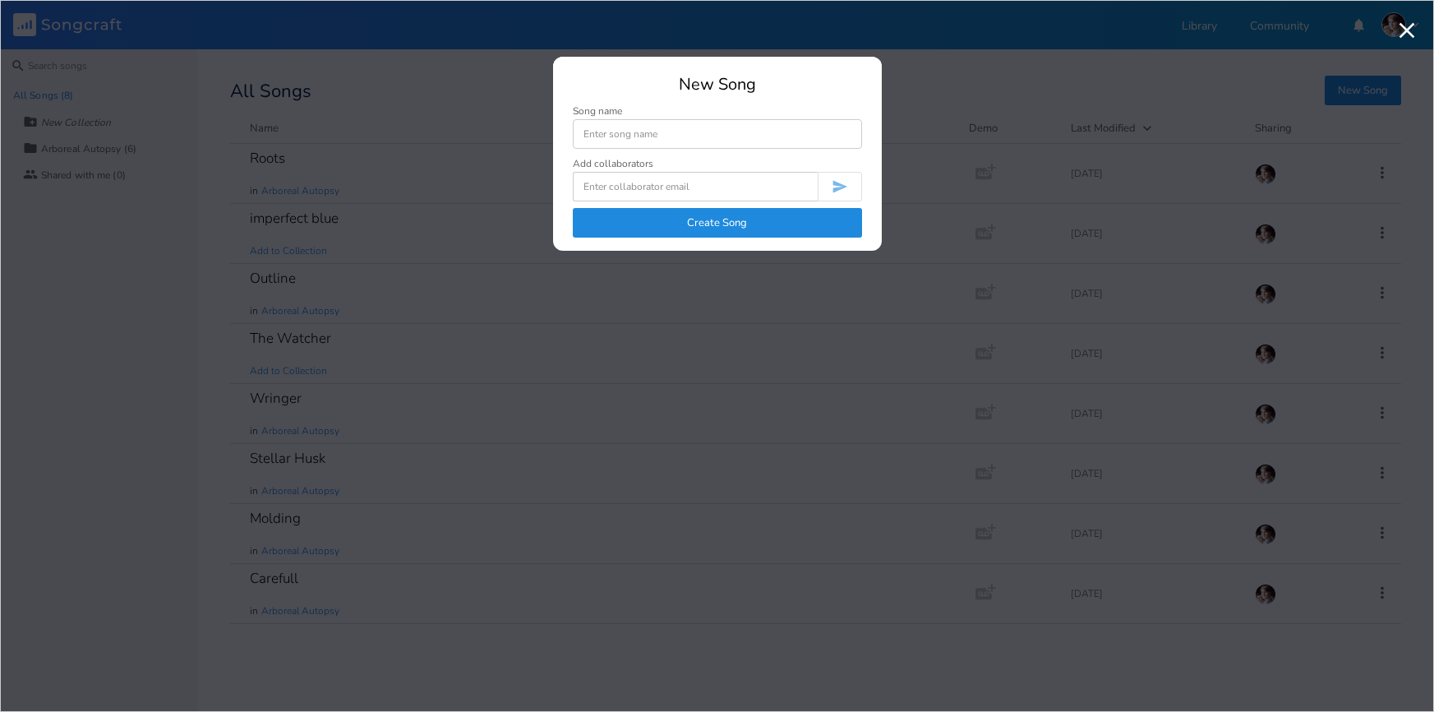  Describe the element at coordinates (717, 85) in the screenshot. I see `div: New Song` at that location.